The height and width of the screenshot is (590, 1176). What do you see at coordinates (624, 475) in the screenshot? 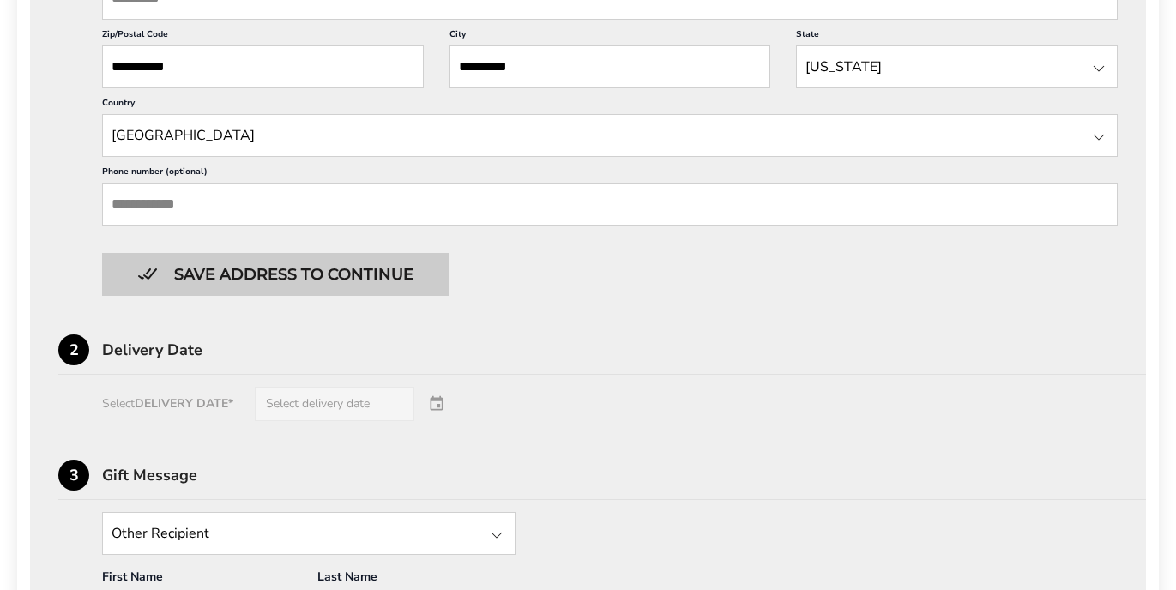
I see `div: Gift Message` at bounding box center [624, 475].